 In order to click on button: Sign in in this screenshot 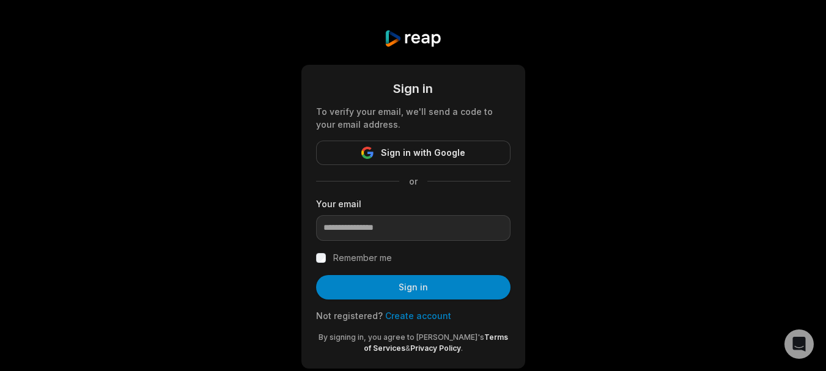, I will do `click(413, 287)`.